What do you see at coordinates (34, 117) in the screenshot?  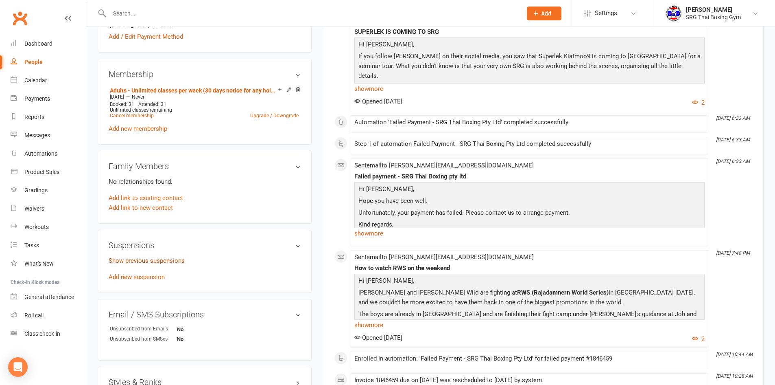 I see `div: Reports` at bounding box center [34, 117].